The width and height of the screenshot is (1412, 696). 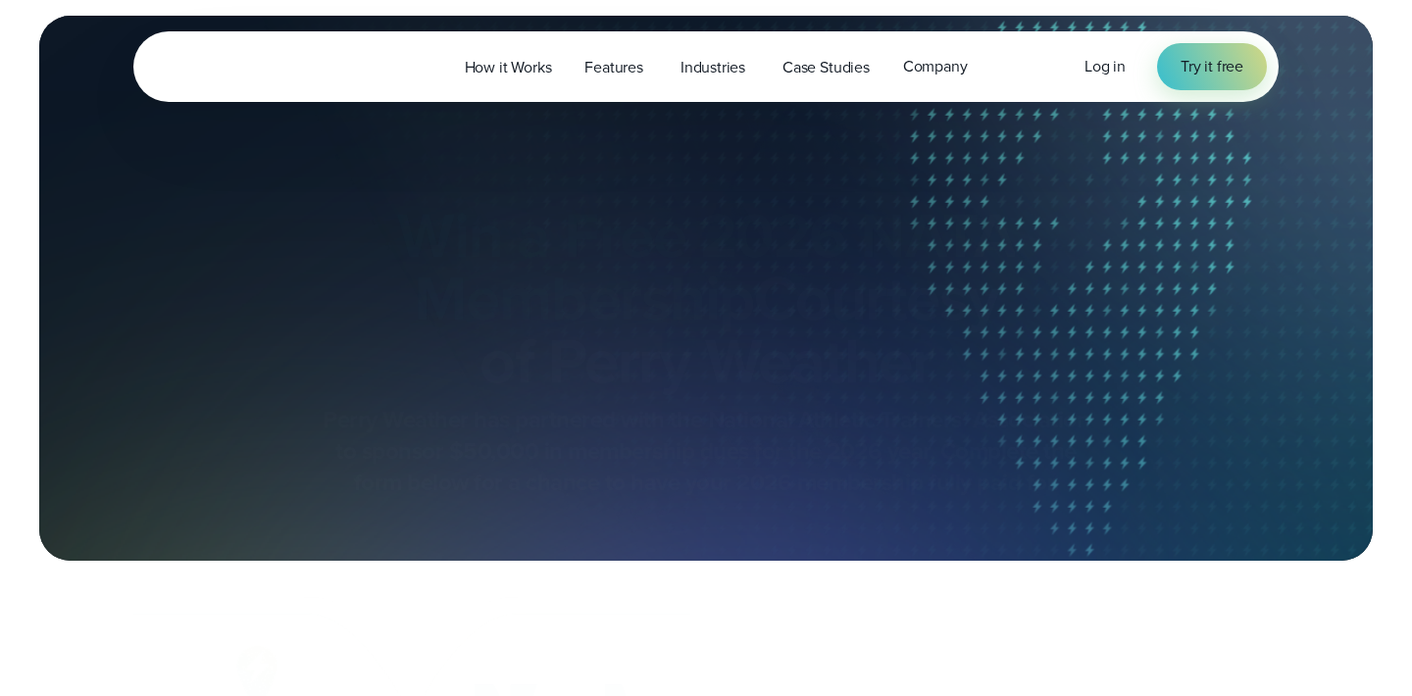 I want to click on a: How it Works, so click(x=508, y=67).